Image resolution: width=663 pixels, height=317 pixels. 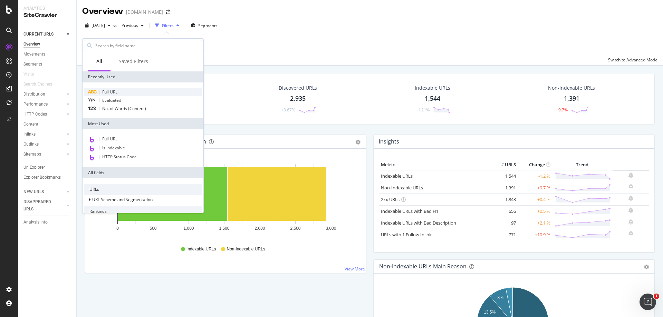 I want to click on div: Saved Filters, so click(x=133, y=61).